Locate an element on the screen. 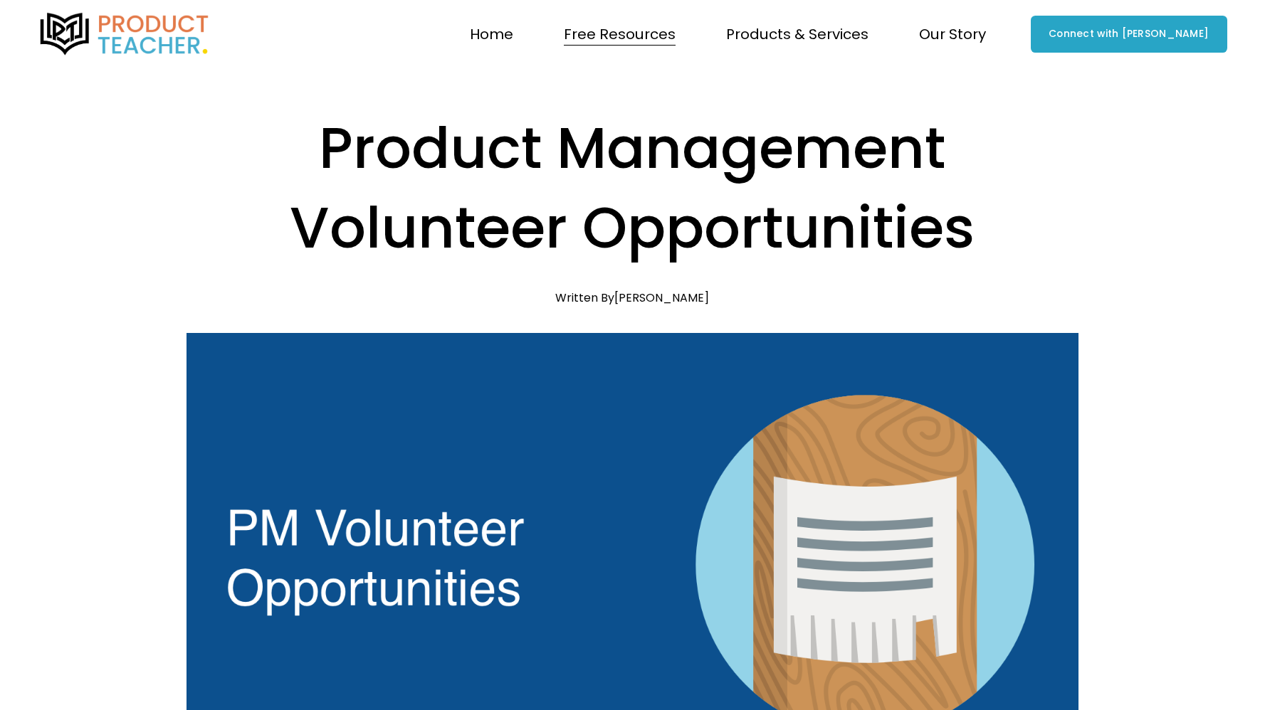  h1: Product Management Volunteer Opportunities is located at coordinates (632, 189).